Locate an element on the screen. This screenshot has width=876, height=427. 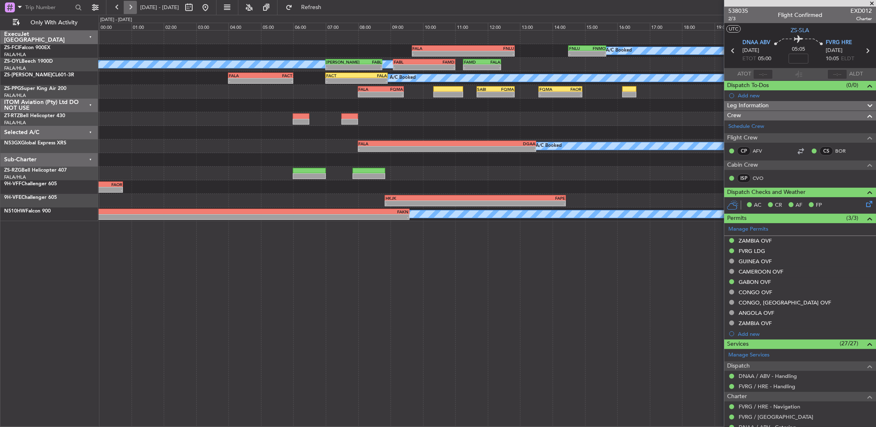
a: FVRG / HRE - Handling is located at coordinates (766, 386).